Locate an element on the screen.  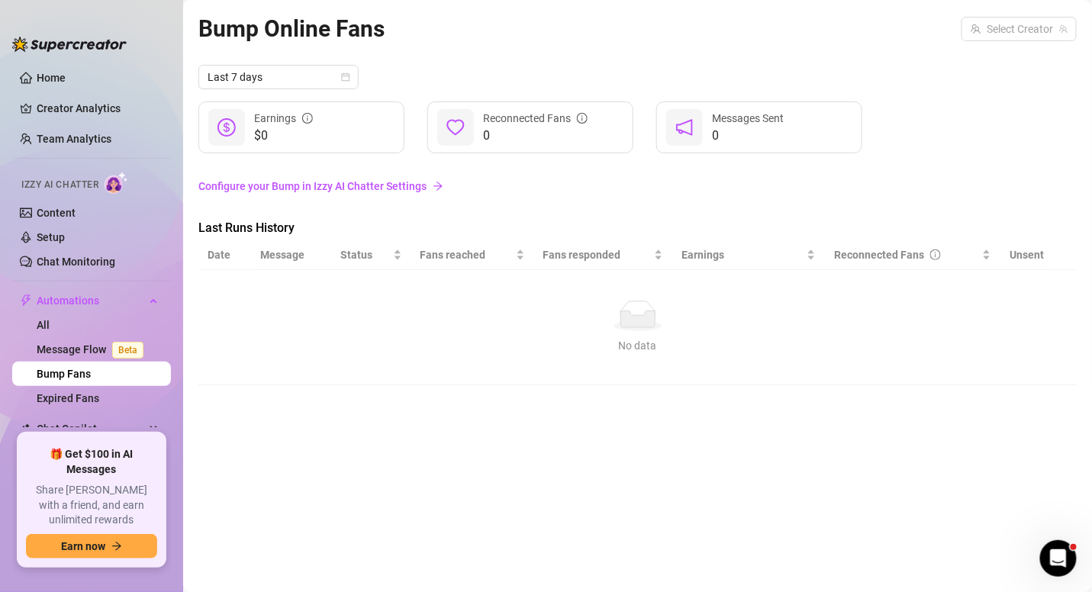
span: Izzy AI Chatter is located at coordinates (60, 185).